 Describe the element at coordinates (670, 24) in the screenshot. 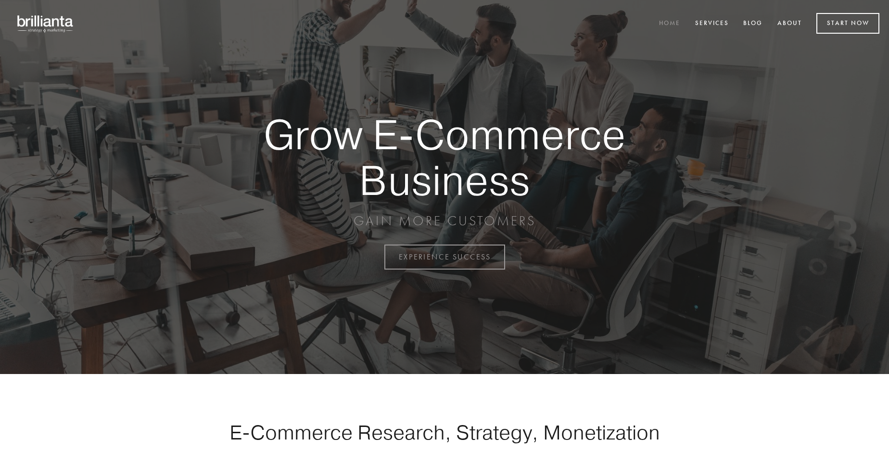

I see `a: Home` at that location.